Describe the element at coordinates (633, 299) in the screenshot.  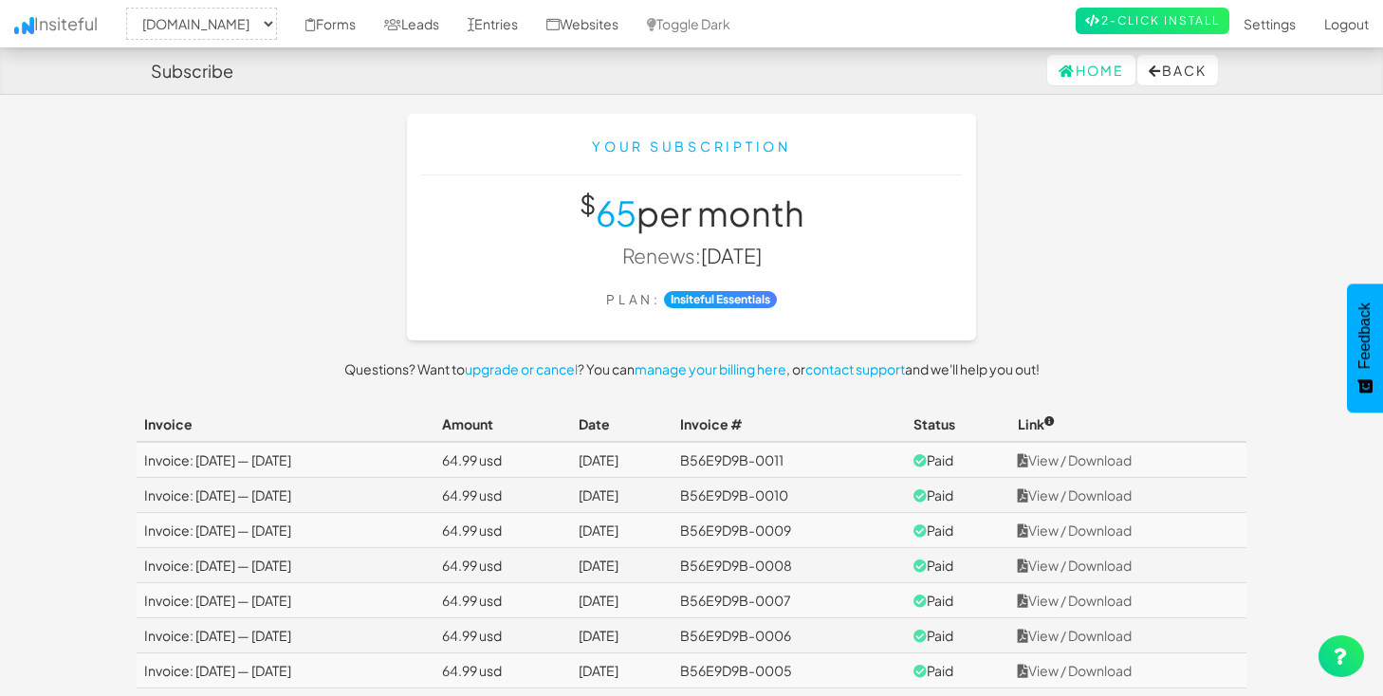
I see `small: Plan:` at that location.